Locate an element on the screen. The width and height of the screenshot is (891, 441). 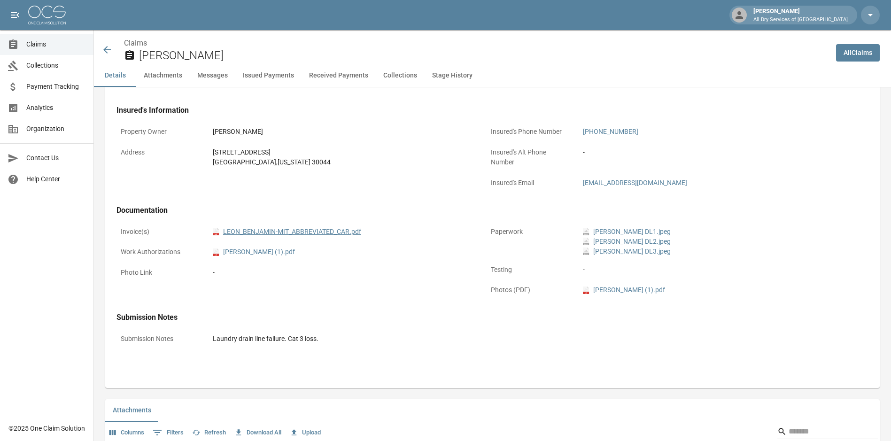
button: Download All is located at coordinates (258, 433).